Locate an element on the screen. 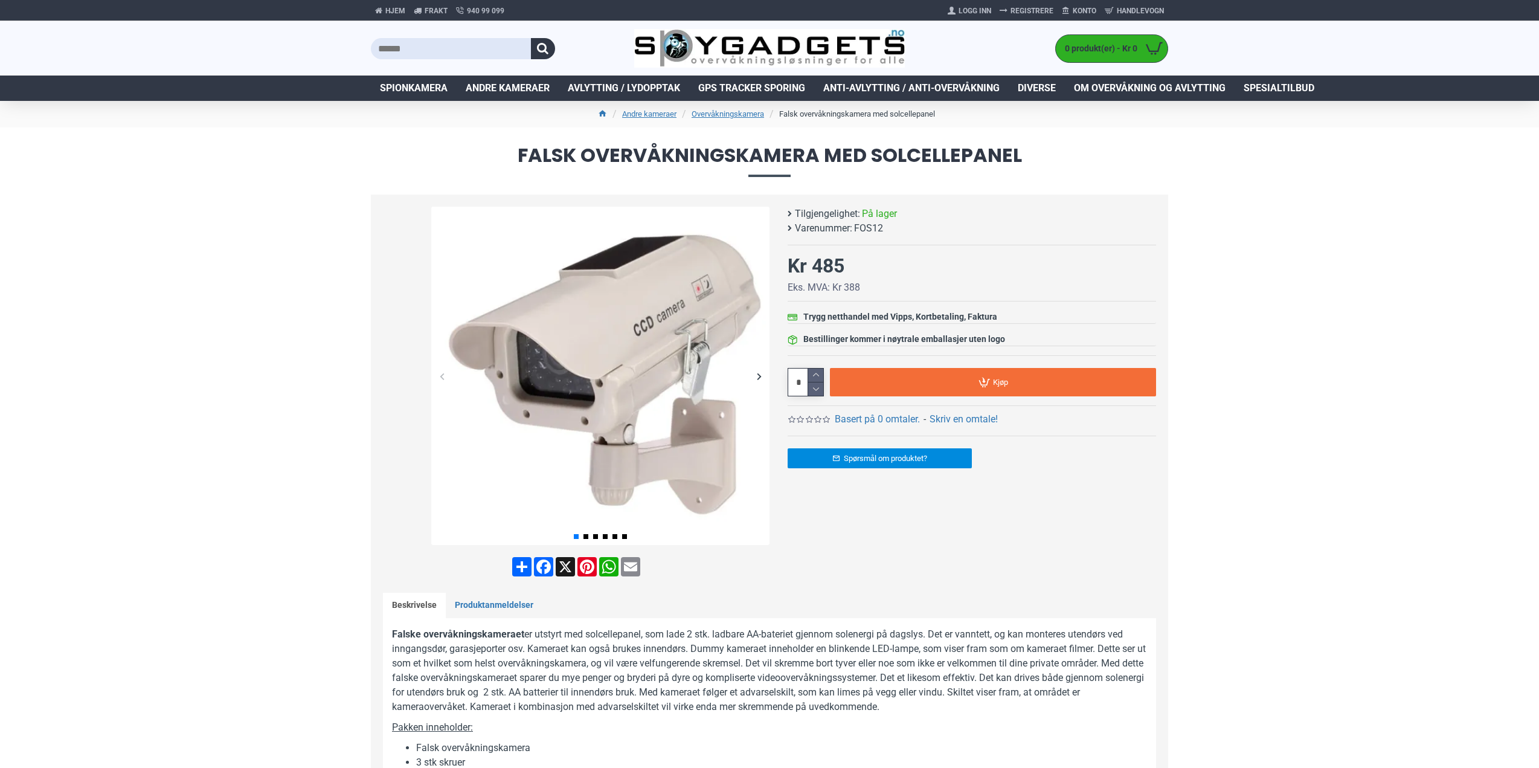  li: Falsk overvåkningskamera is located at coordinates (782, 748).